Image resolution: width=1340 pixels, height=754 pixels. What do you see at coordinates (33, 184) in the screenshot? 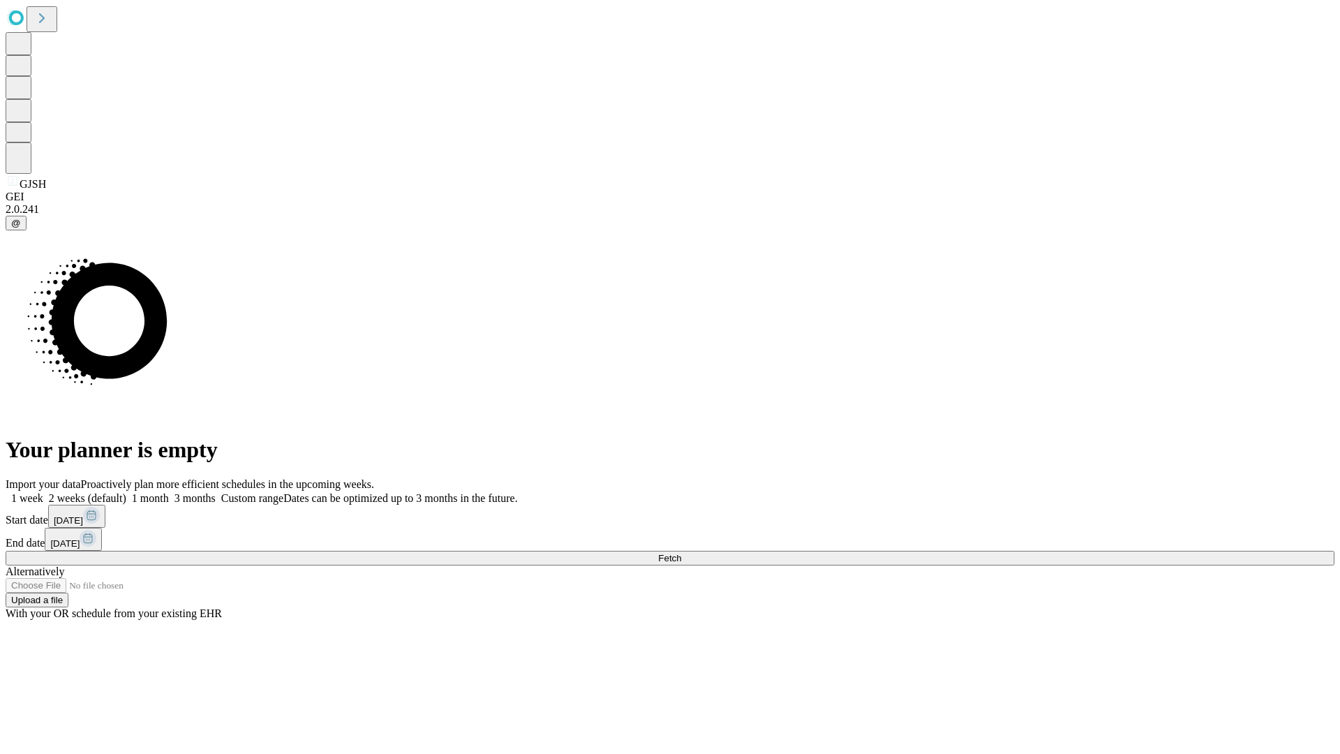
I see `span: GJSH` at bounding box center [33, 184].